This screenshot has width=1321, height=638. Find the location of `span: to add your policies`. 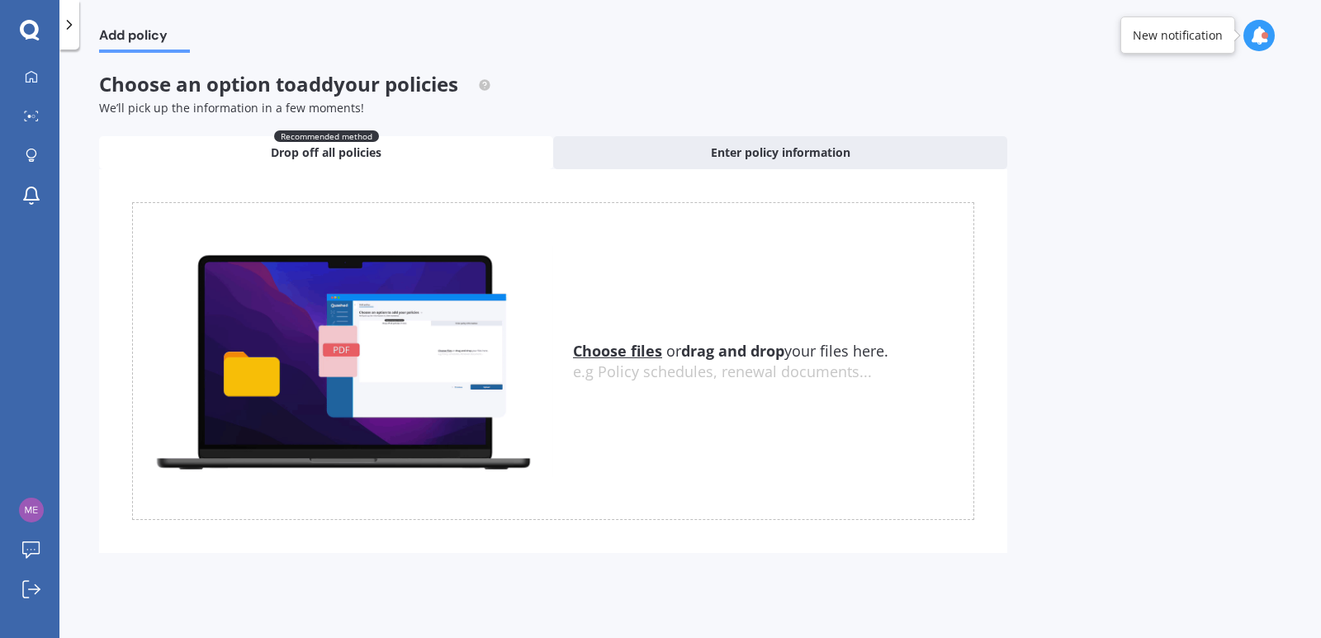

span: to add your policies is located at coordinates (367, 83).